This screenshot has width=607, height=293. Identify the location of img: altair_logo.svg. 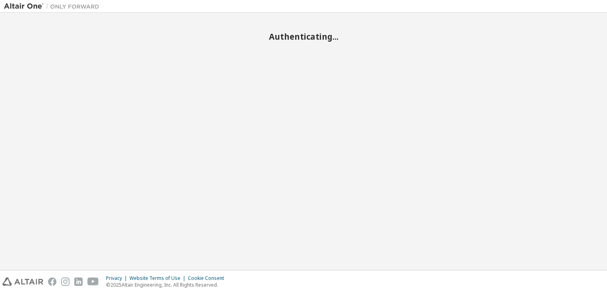
(23, 282).